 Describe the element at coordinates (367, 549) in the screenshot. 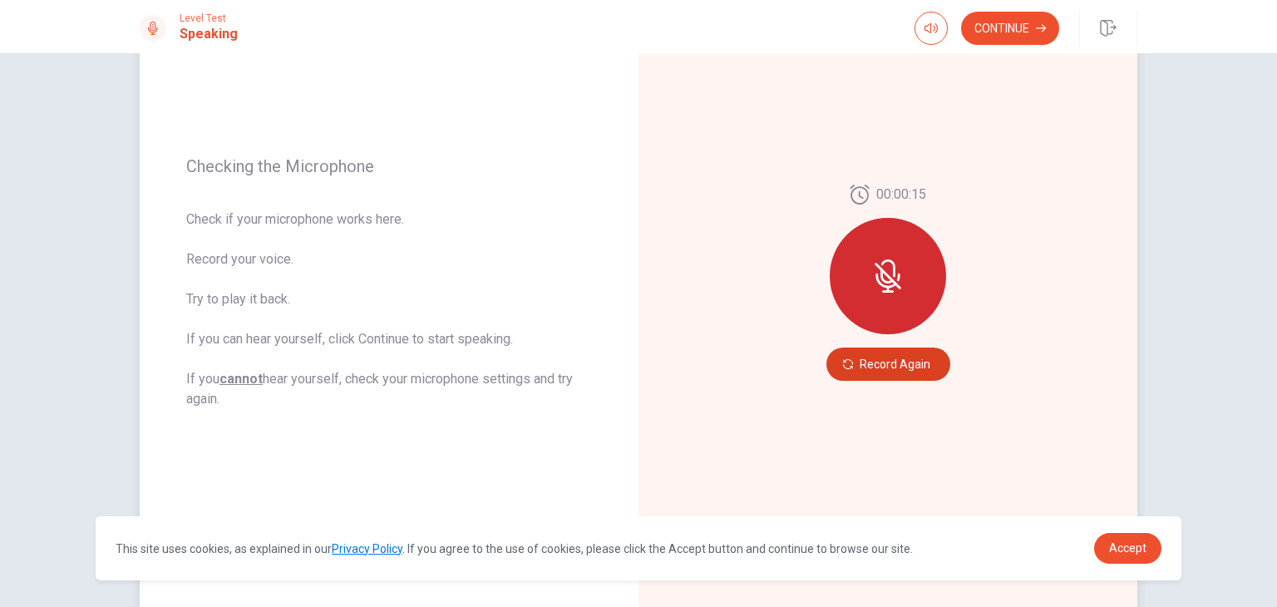

I see `a: Privacy Policy` at that location.